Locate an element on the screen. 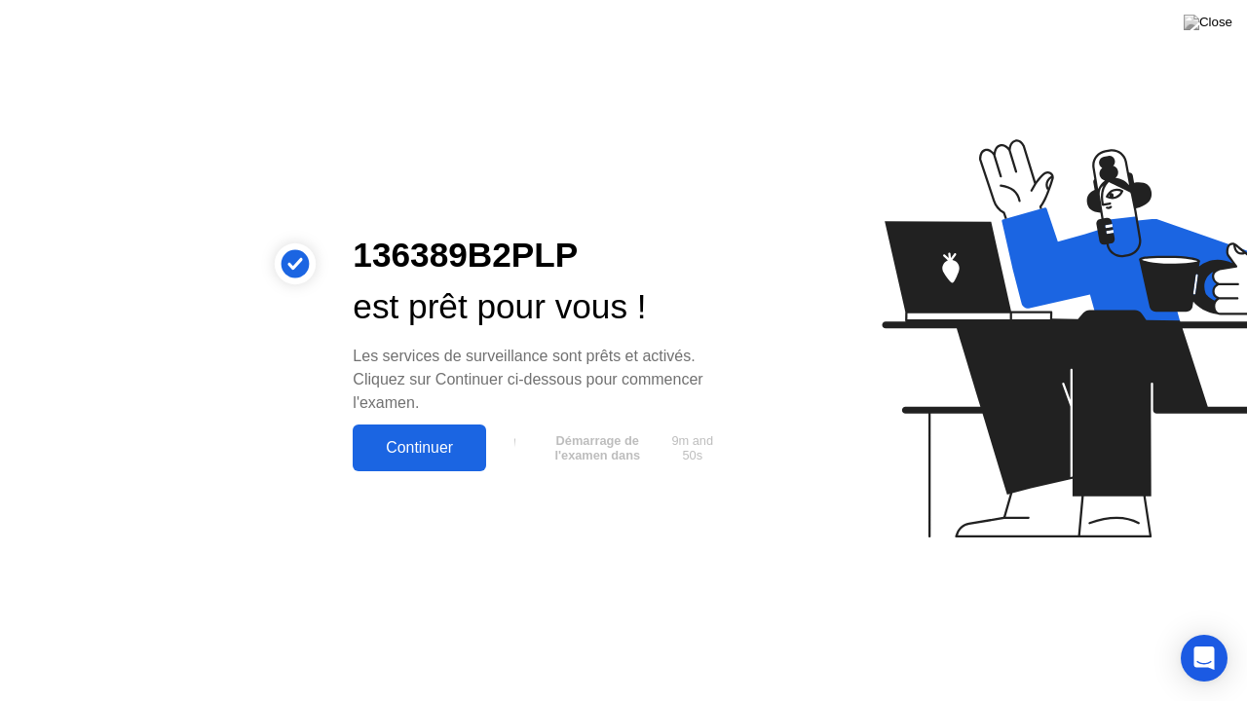 The image size is (1247, 701). button: Continuer is located at coordinates (419, 448).